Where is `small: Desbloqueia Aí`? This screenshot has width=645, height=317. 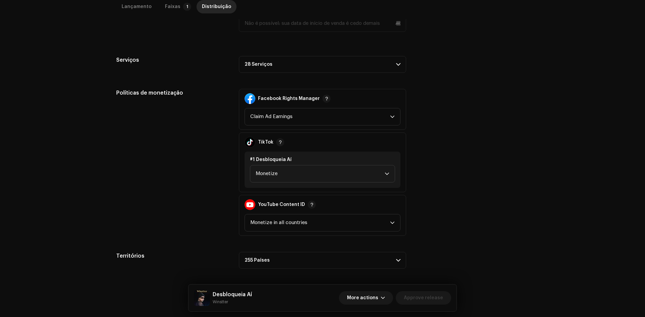 small: Desbloqueia Aí is located at coordinates (232, 302).